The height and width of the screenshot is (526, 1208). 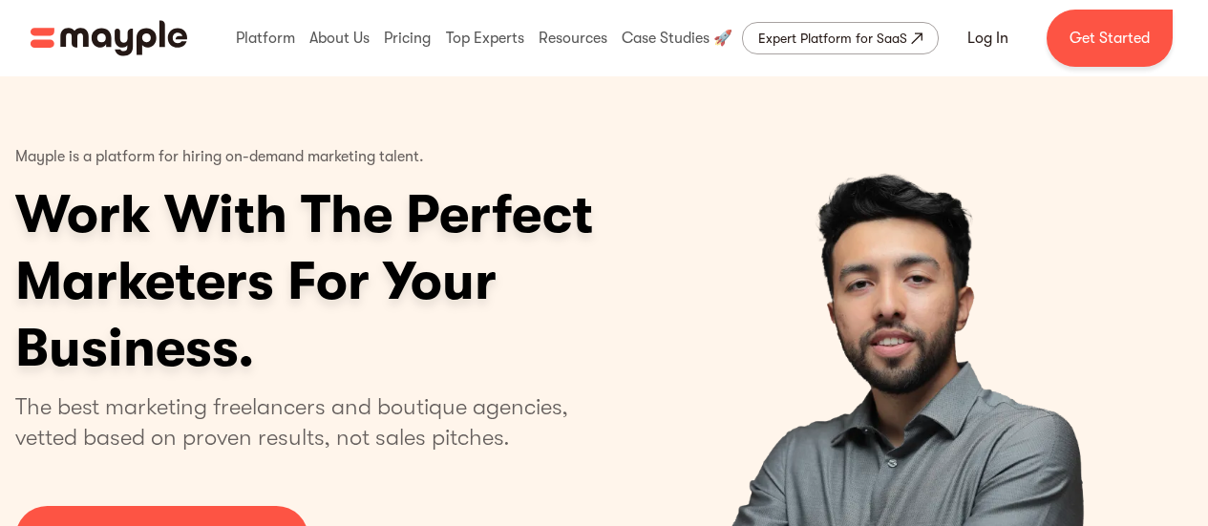 What do you see at coordinates (109, 38) in the screenshot?
I see `img: Mayple logo` at bounding box center [109, 38].